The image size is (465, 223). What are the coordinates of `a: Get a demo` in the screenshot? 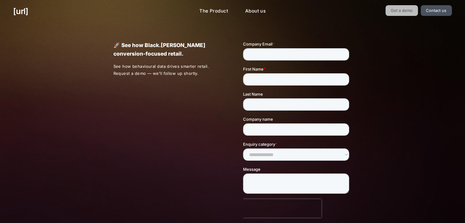 It's located at (401, 10).